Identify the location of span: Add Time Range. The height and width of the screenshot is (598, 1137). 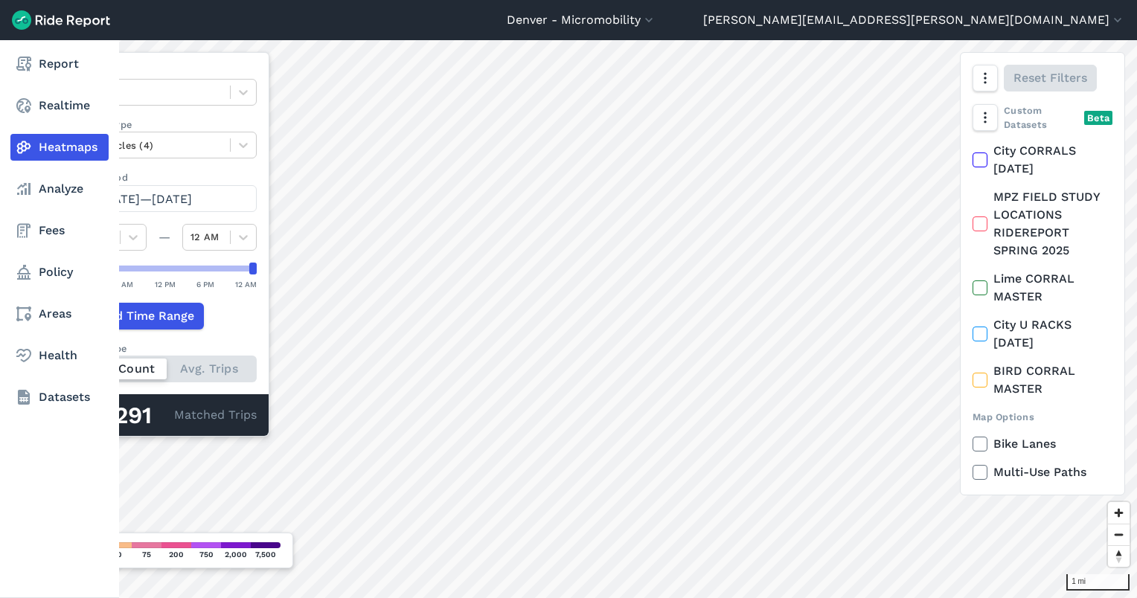
(147, 316).